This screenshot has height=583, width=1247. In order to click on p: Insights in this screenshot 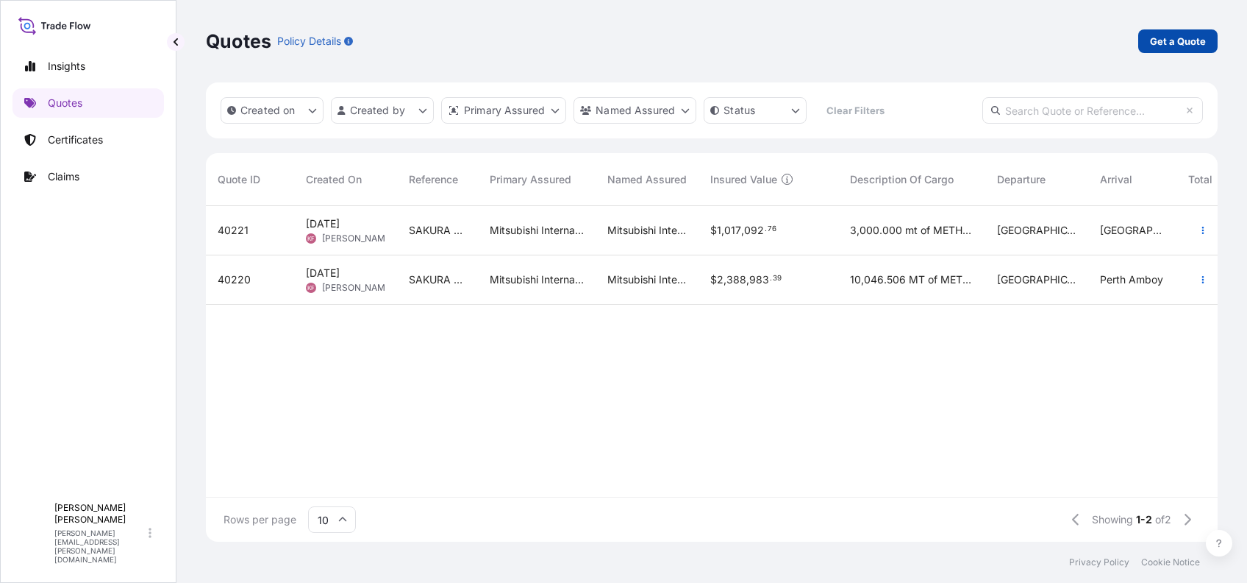, I will do `click(66, 66)`.